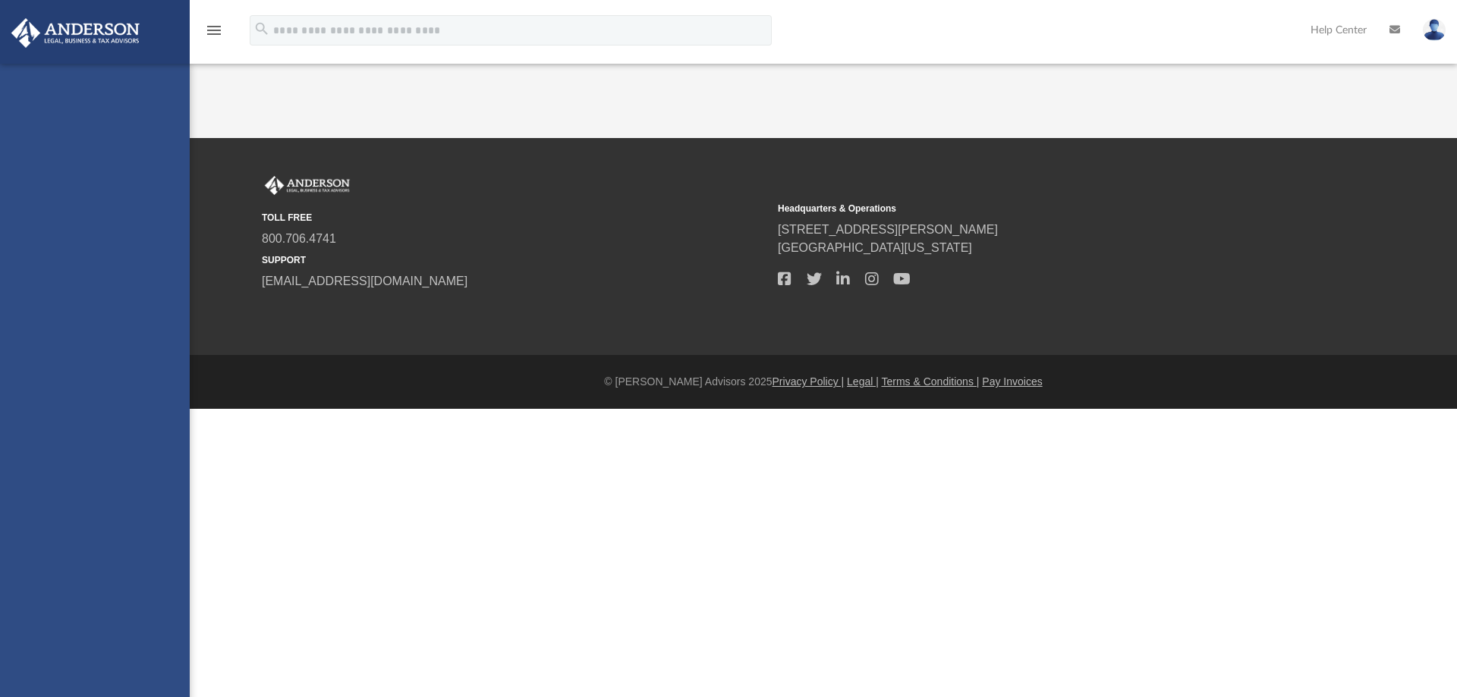 Image resolution: width=1457 pixels, height=697 pixels. Describe the element at coordinates (514, 260) in the screenshot. I see `small: SUPPORT` at that location.